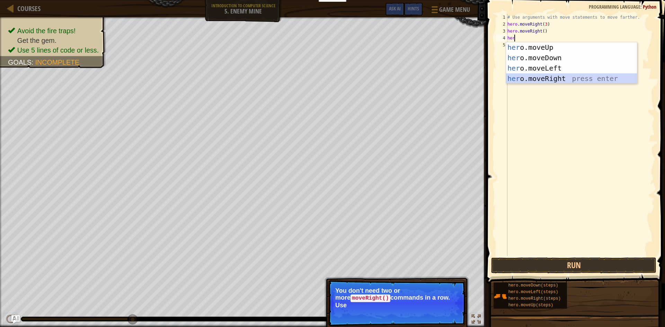 The width and height of the screenshot is (665, 327). Describe the element at coordinates (37, 41) in the screenshot. I see `span: Get the gem.` at that location.